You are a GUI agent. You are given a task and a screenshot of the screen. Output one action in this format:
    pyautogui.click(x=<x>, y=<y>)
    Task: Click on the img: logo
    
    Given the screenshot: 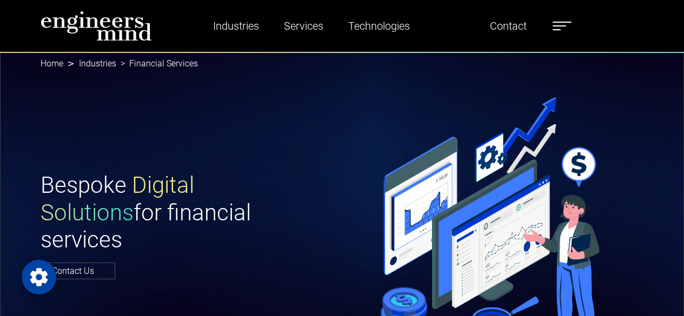 What is the action you would take?
    pyautogui.click(x=96, y=26)
    